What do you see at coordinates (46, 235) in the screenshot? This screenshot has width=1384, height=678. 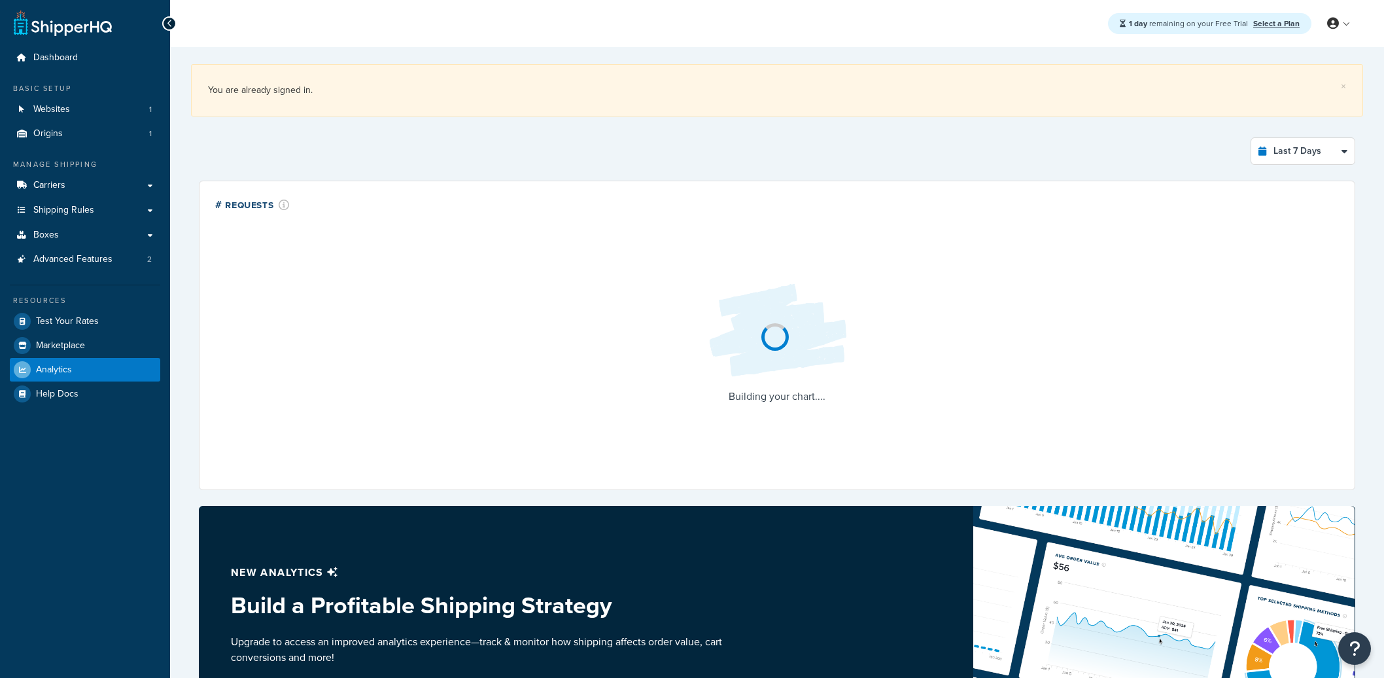 I see `span: Boxes` at bounding box center [46, 235].